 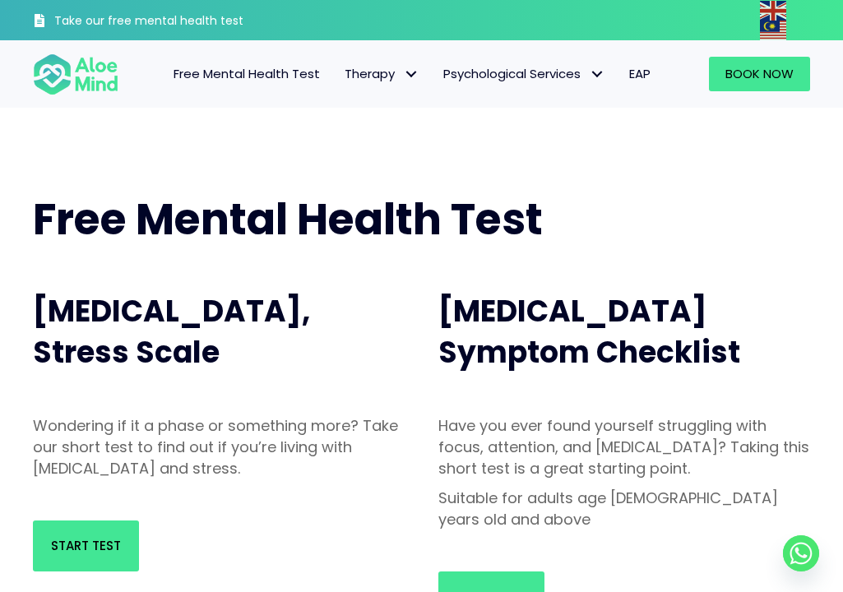 What do you see at coordinates (76, 74) in the screenshot?
I see `img: Aloe mind Logo` at bounding box center [76, 74].